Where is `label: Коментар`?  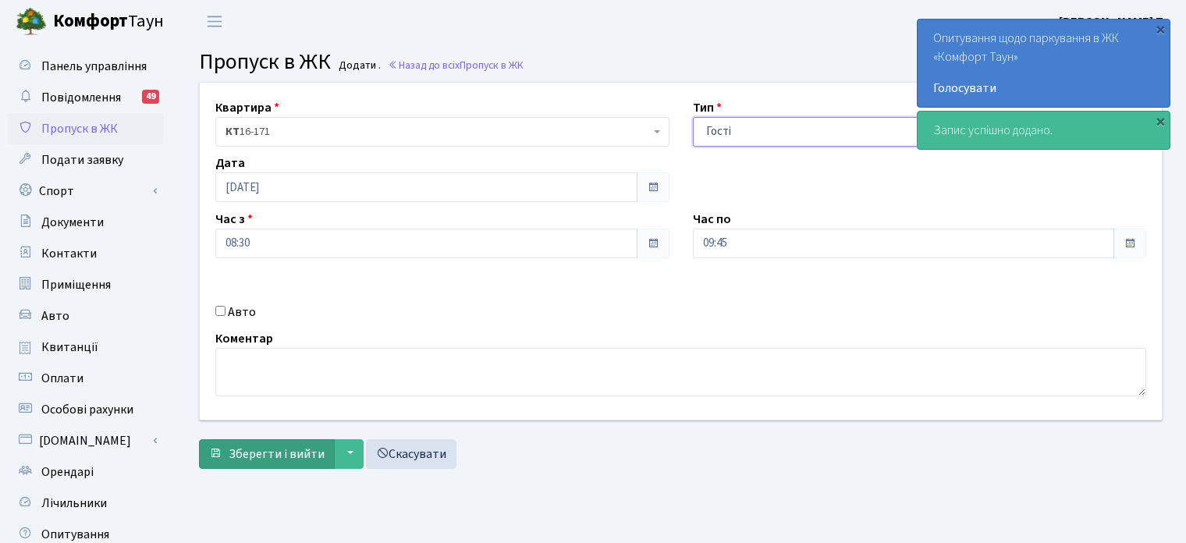
label: Коментар is located at coordinates (244, 339).